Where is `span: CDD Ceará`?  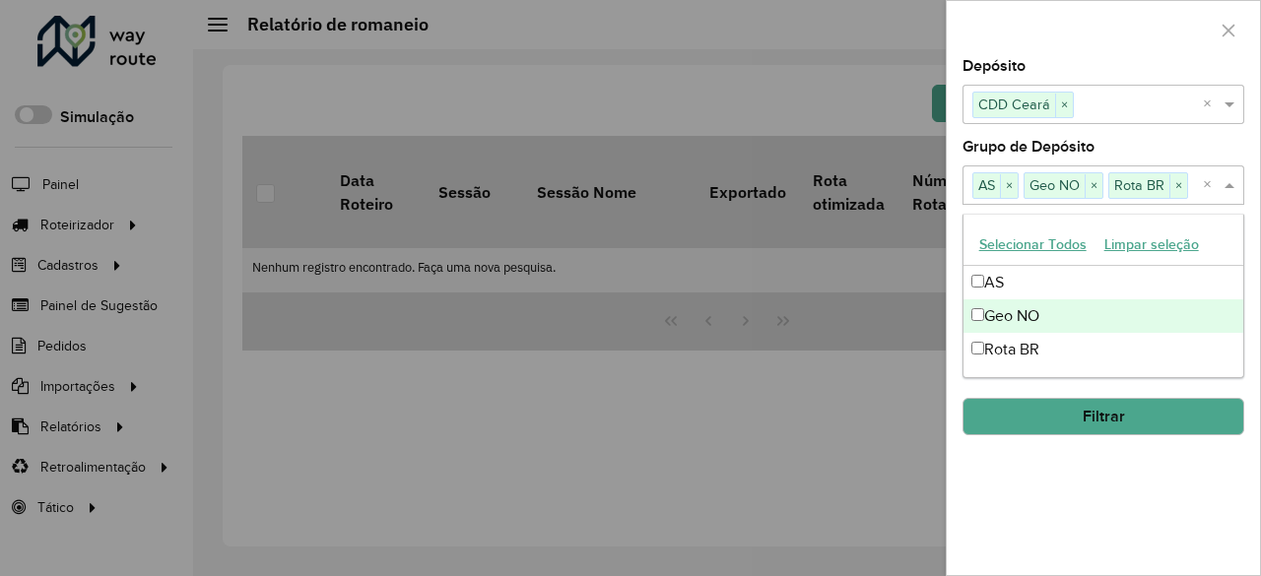
span: CDD Ceará is located at coordinates (1014, 104).